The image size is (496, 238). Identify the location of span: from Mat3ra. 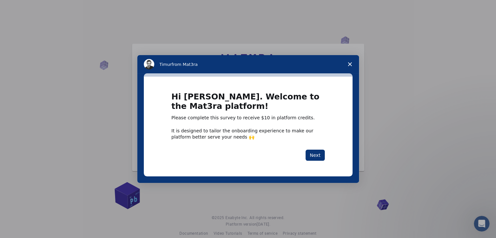
(184, 64).